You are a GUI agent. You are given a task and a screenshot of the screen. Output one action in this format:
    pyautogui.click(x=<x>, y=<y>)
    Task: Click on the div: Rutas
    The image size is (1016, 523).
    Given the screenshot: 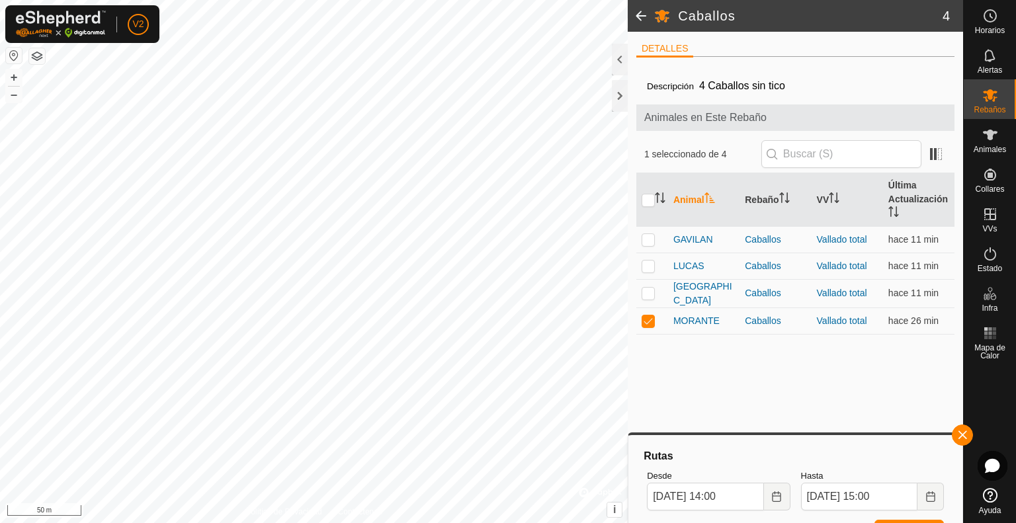 What is the action you would take?
    pyautogui.click(x=795, y=456)
    